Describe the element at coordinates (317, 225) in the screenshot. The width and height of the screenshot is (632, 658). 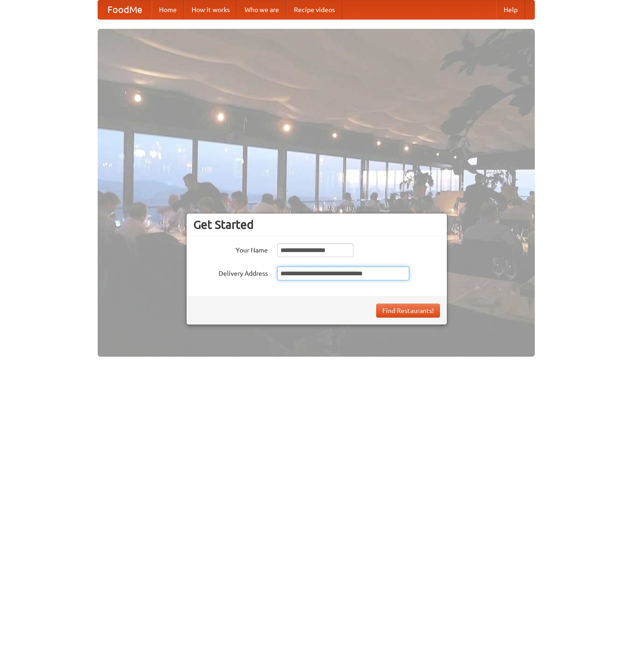
I see `h3: Get Started` at that location.